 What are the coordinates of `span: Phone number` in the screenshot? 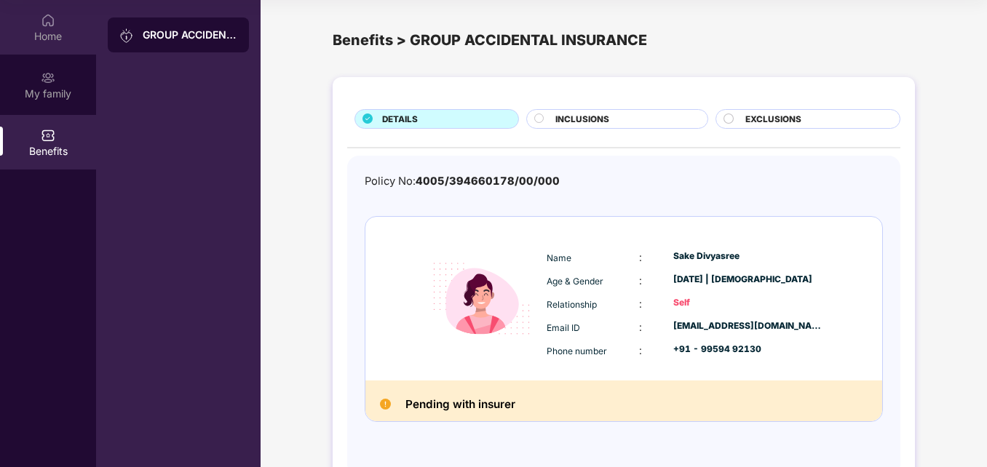 It's located at (576, 351).